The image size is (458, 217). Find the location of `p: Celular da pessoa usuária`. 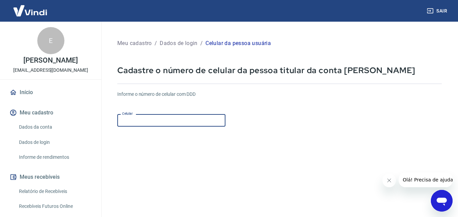

p: Celular da pessoa usuária is located at coordinates (238, 43).